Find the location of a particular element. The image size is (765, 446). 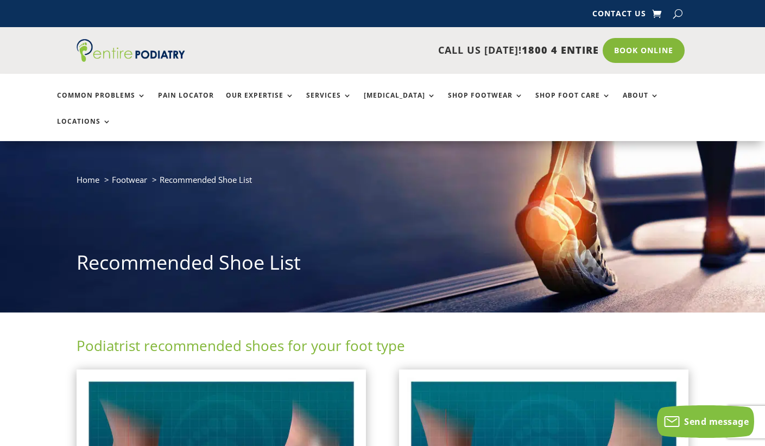

a: Services is located at coordinates (329, 103).